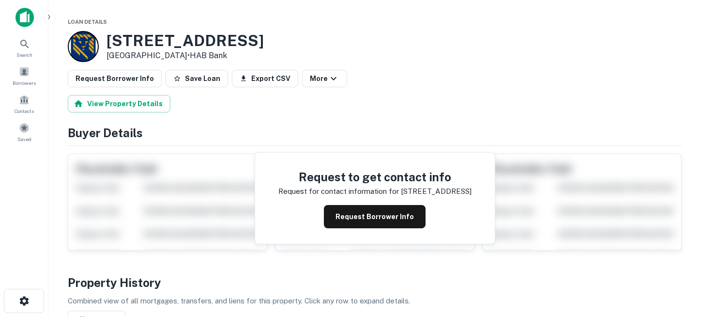 Image resolution: width=701 pixels, height=317 pixels. I want to click on a: Search, so click(24, 47).